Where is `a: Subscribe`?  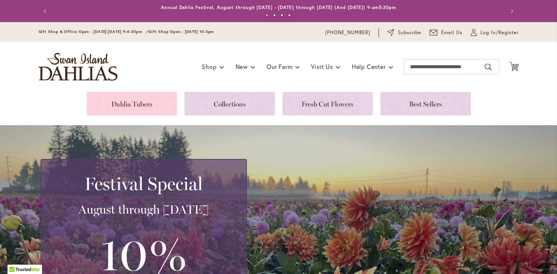
a: Subscribe is located at coordinates (404, 33).